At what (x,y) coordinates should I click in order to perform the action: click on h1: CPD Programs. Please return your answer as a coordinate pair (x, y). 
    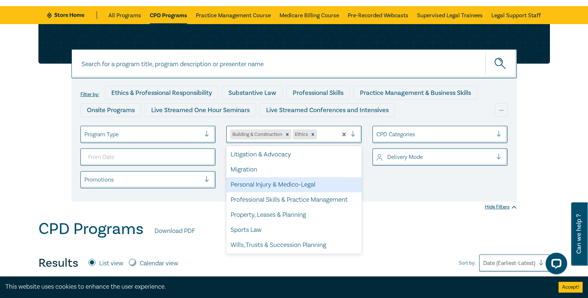
    Looking at the image, I should click on (91, 229).